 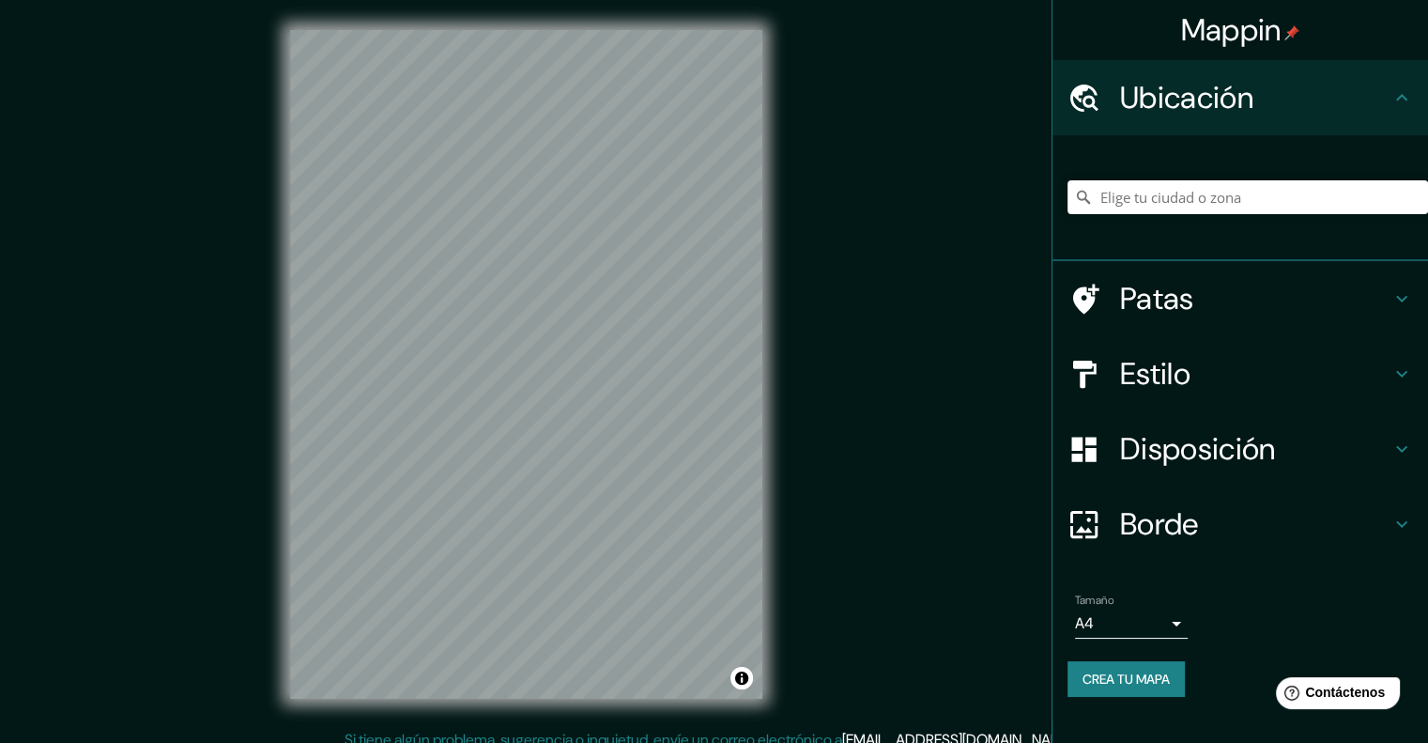 I want to click on font: Ubicación, so click(x=1187, y=98).